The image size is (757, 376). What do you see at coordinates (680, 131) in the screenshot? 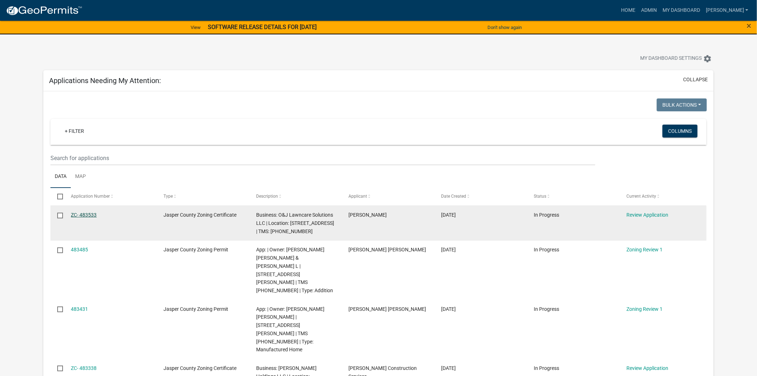
I see `button: Columns` at bounding box center [680, 131].